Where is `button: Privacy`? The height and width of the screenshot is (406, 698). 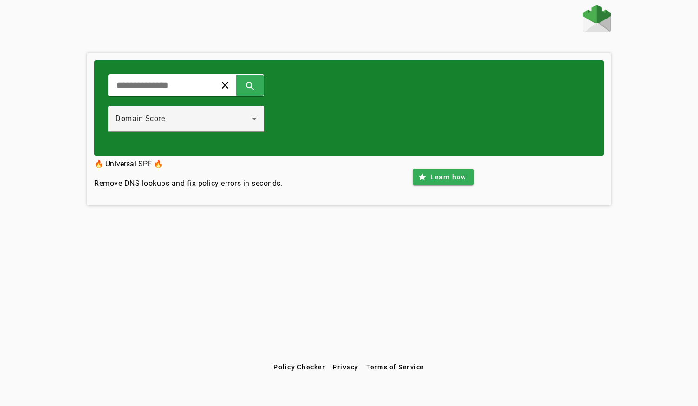 button: Privacy is located at coordinates (346, 367).